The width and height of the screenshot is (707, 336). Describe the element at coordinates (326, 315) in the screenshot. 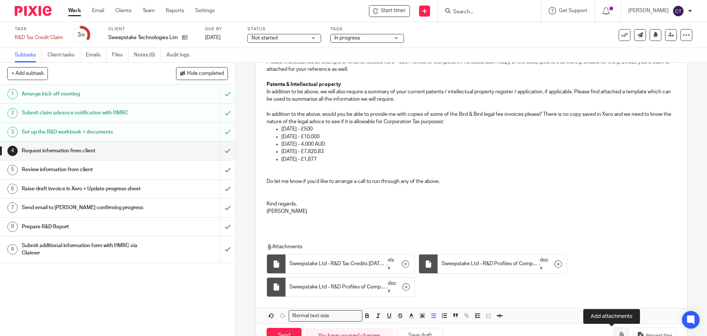

I see `div: Search for option` at that location.